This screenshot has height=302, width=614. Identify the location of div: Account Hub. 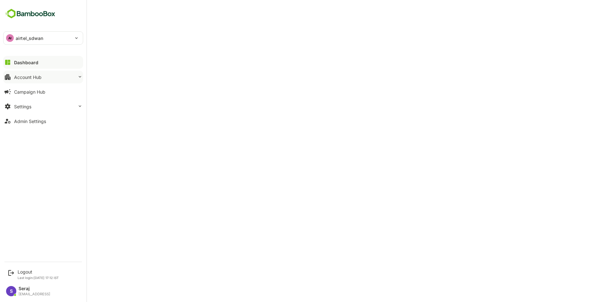
(28, 77).